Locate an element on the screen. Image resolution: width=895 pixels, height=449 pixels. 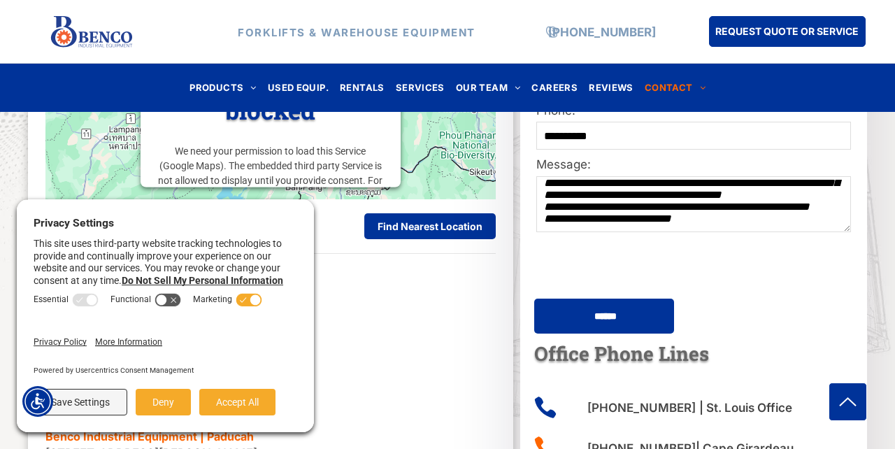
span: Office Phone Lines is located at coordinates (621, 353).